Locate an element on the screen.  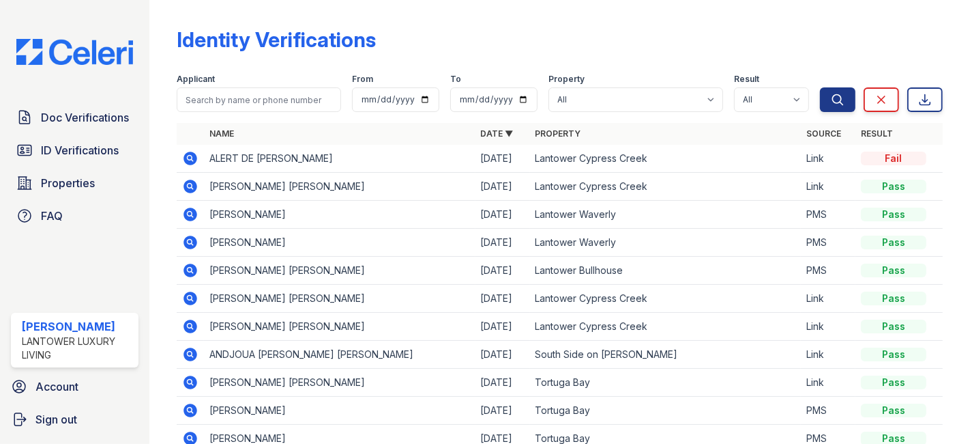
input: Search by name or phone number is located at coordinates (259, 100).